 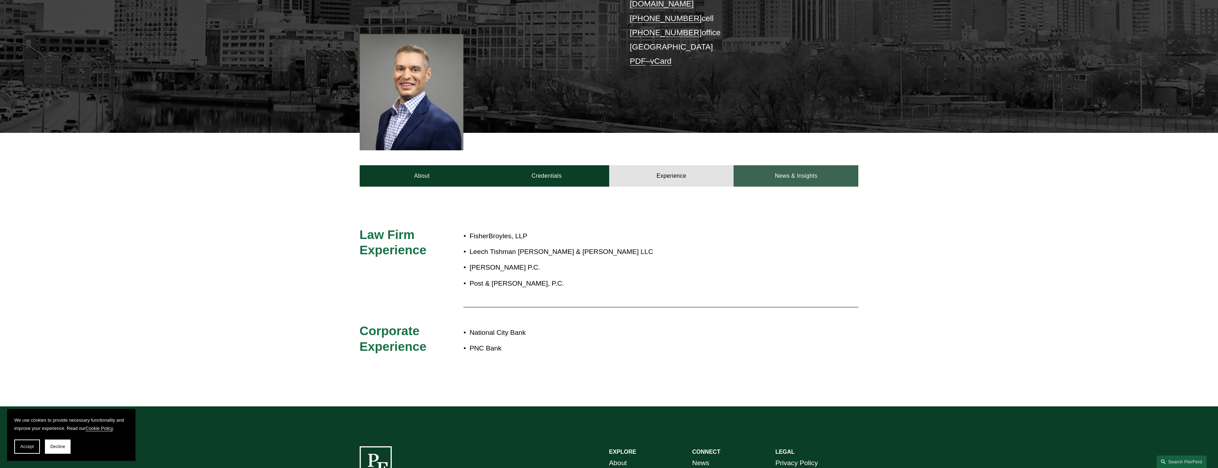 I want to click on p: PNC Bank, so click(x=633, y=349).